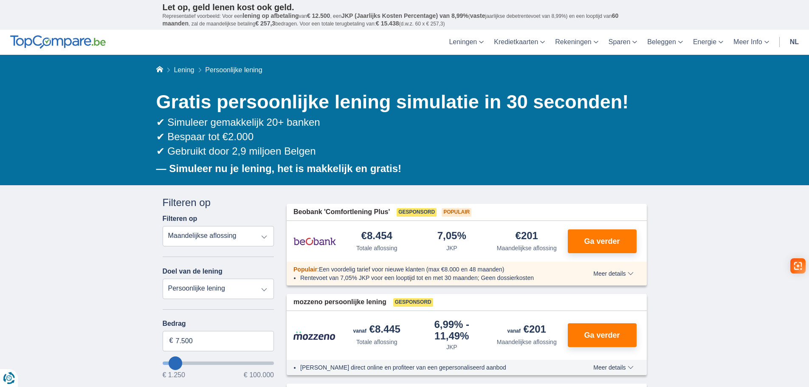 Image resolution: width=809 pixels, height=387 pixels. What do you see at coordinates (184, 70) in the screenshot?
I see `span: Lening` at bounding box center [184, 70].